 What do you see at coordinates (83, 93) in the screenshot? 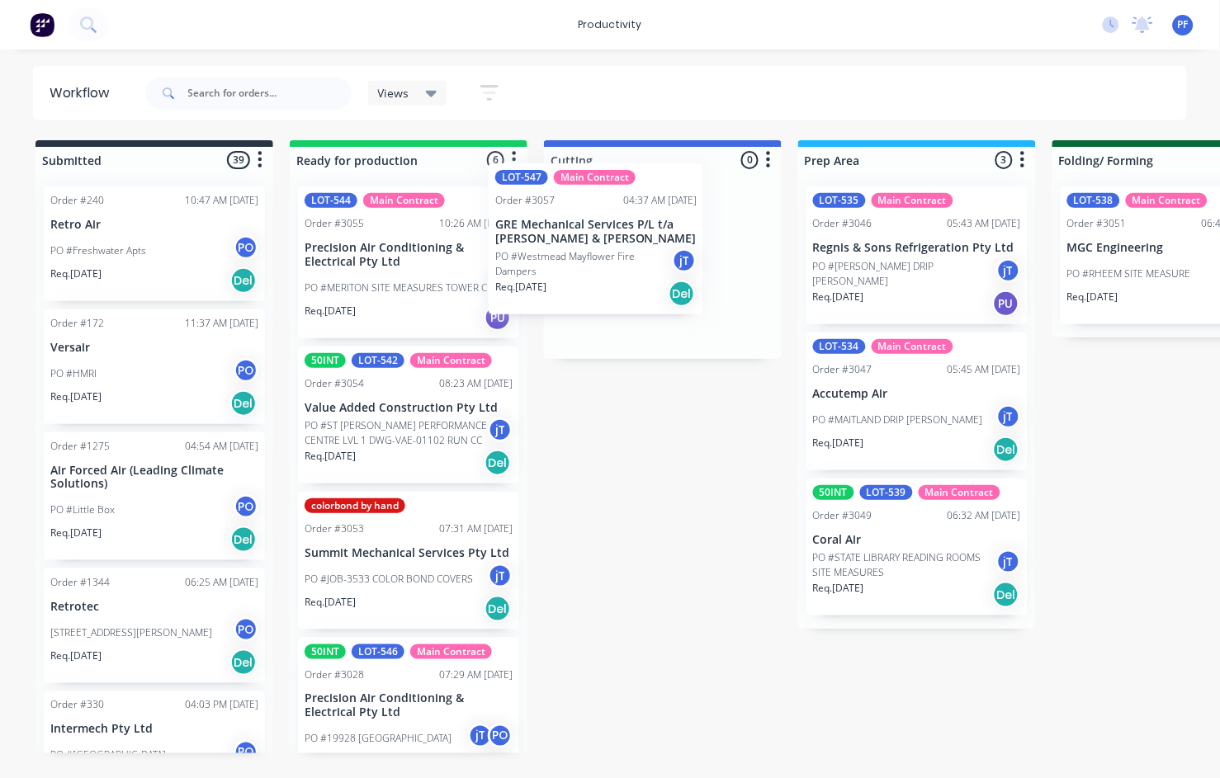
I see `div: Workflow` at bounding box center [83, 93].